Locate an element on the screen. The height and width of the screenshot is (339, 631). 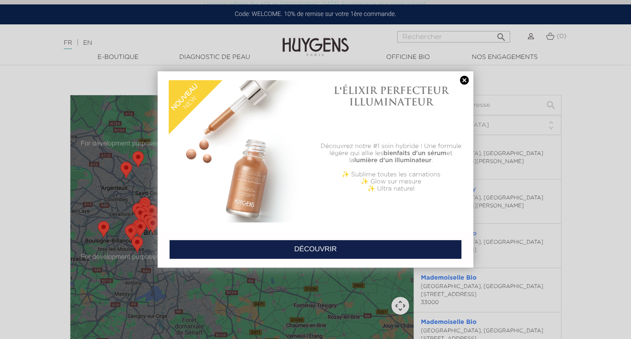
b: bienfaits d'un sérum is located at coordinates (415, 153).